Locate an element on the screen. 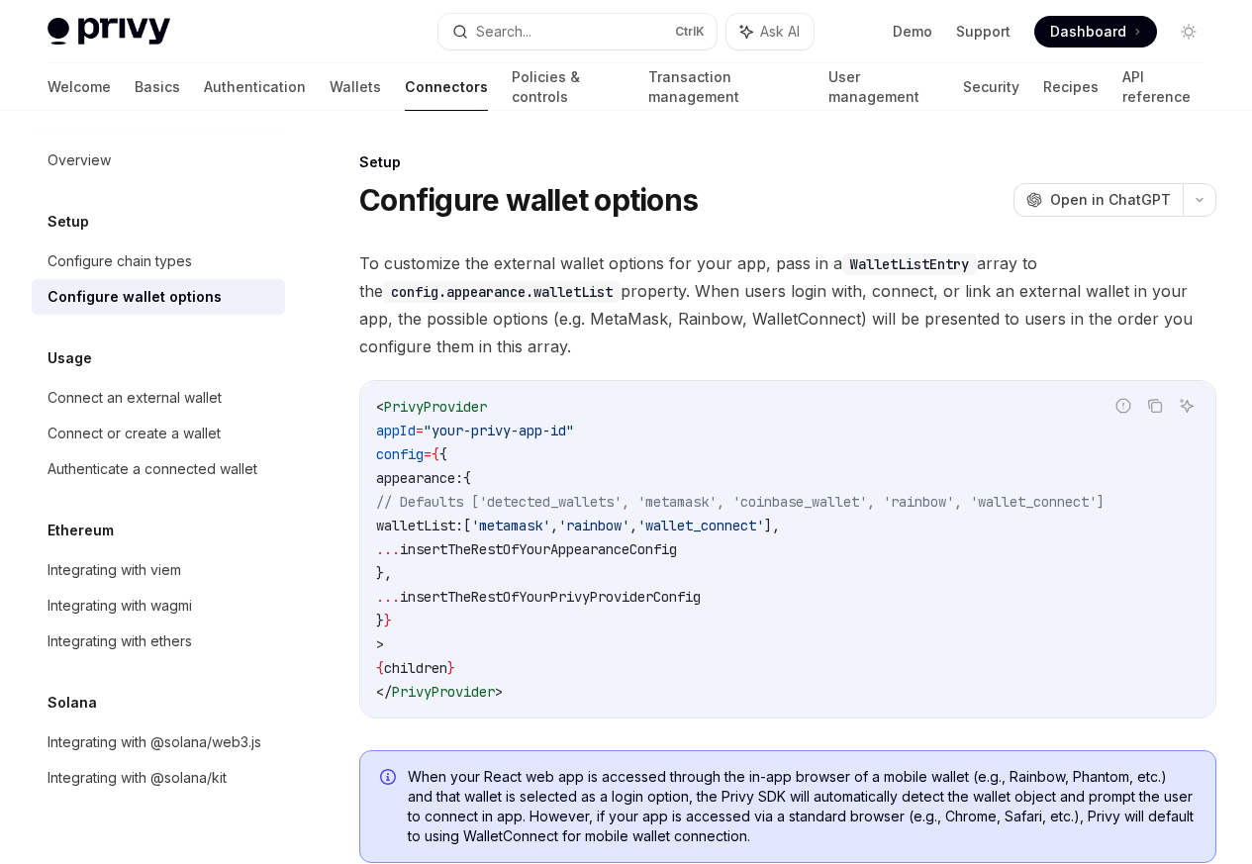 The height and width of the screenshot is (864, 1252). a: Wallets is located at coordinates (355, 87).